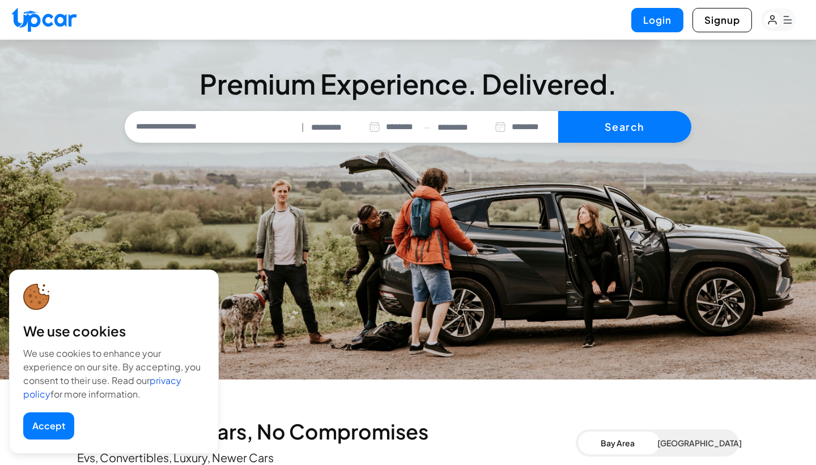 This screenshot has width=816, height=465. Describe the element at coordinates (408, 84) in the screenshot. I see `h3: Premium Experience. Delivered.` at that location.